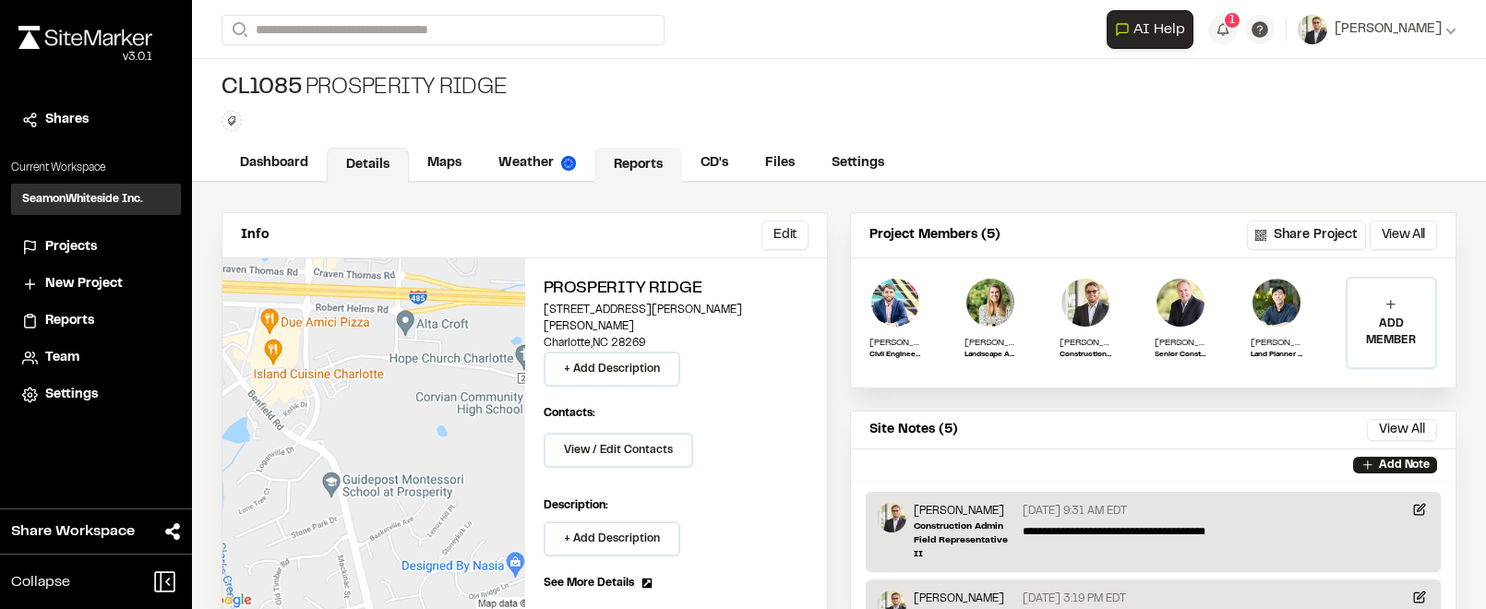  Describe the element at coordinates (365, 89) in the screenshot. I see `div: Prosperity Ridge` at that location.